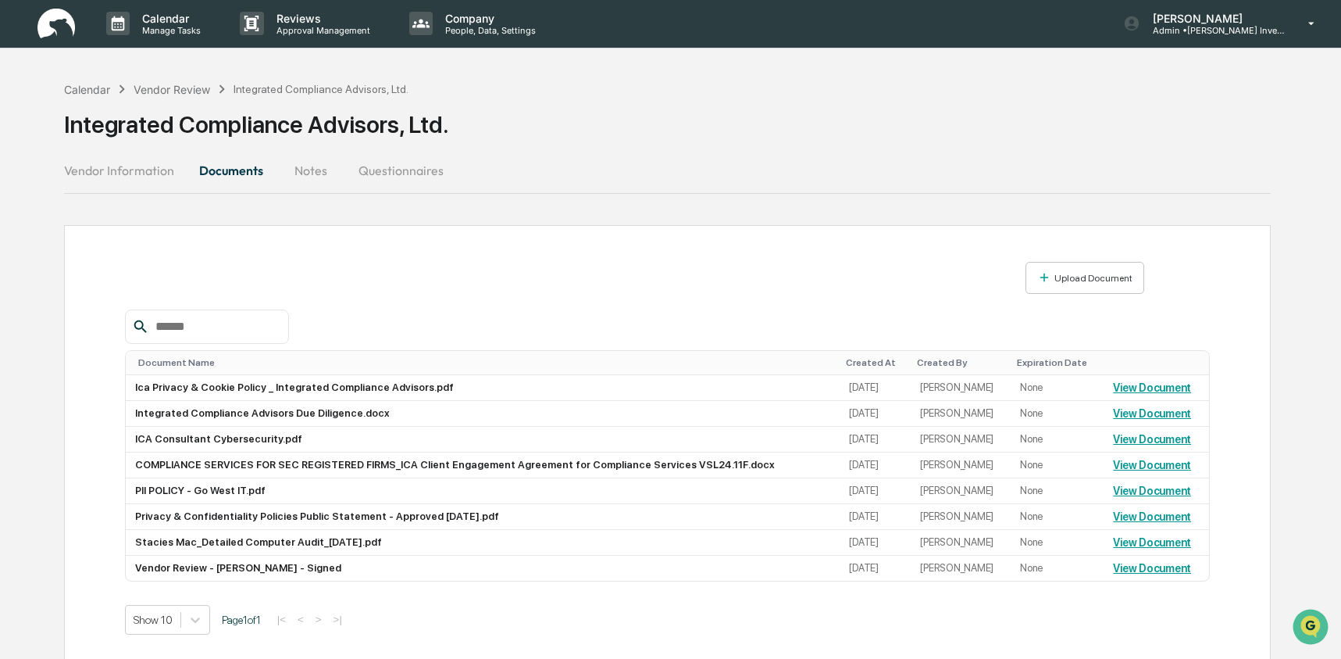 The width and height of the screenshot is (1341, 659). What do you see at coordinates (20, 20) in the screenshot?
I see `img: f2157a4c-a0d3-4daa-907e-bb6f0de503a5-1751232295721` at bounding box center [20, 20].